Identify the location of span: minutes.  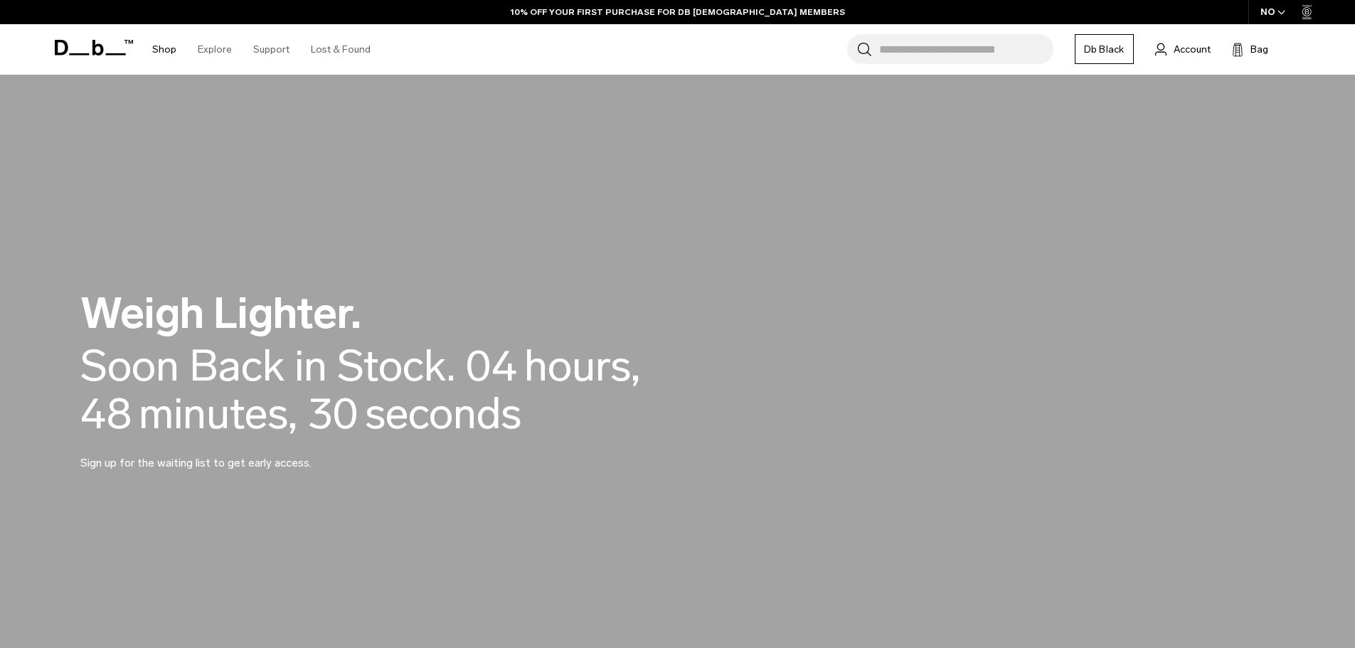
(218, 413).